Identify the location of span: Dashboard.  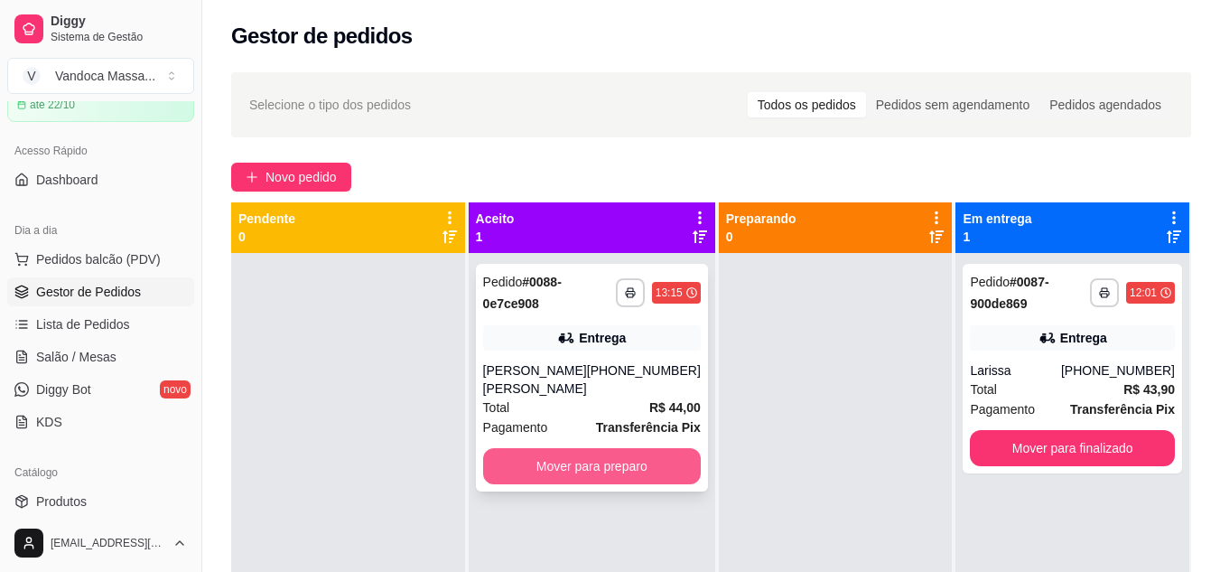
(67, 180).